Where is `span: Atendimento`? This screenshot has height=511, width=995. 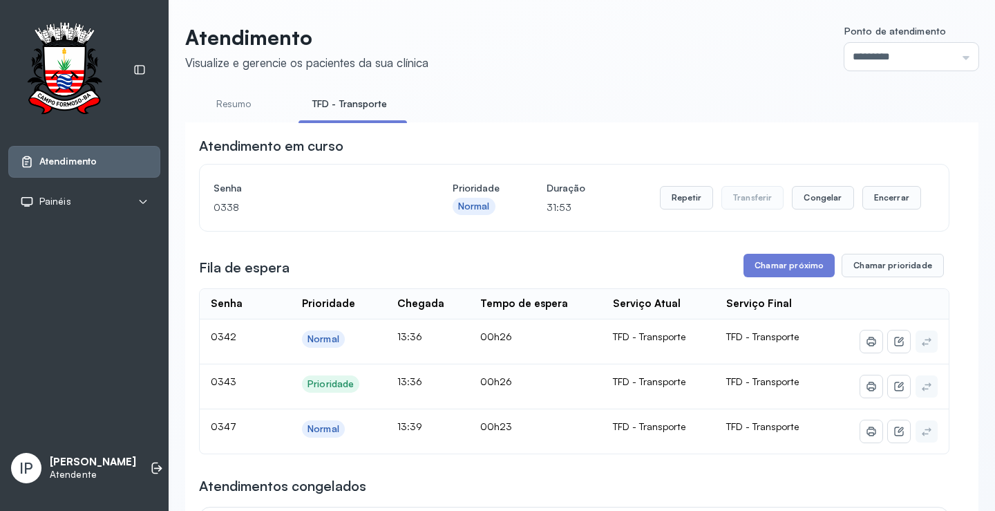 span: Atendimento is located at coordinates (68, 161).